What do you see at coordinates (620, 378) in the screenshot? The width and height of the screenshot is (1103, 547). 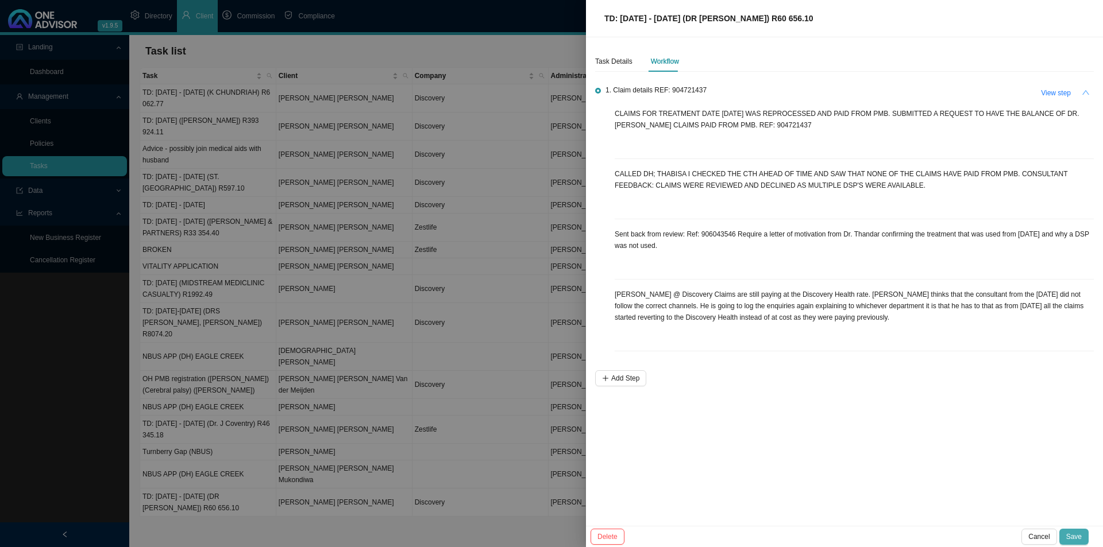 I see `button: Add Step` at bounding box center [620, 378].